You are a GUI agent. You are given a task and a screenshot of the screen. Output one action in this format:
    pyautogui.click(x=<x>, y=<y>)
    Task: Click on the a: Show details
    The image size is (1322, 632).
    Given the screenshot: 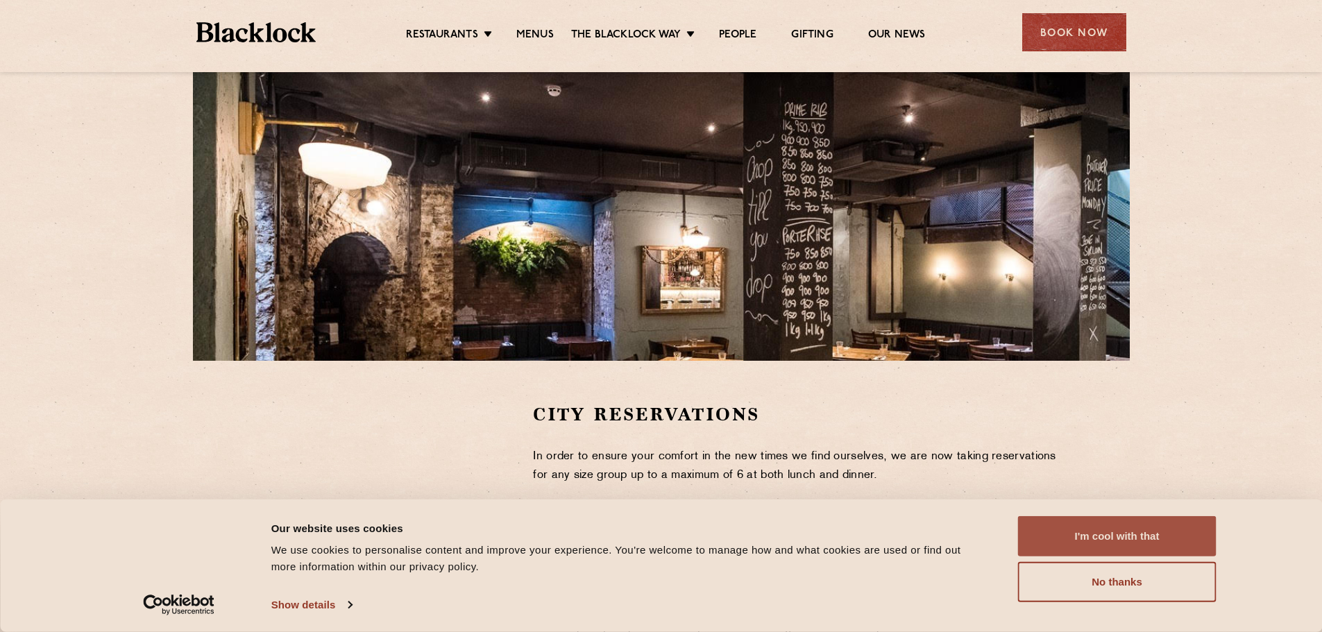 What is the action you would take?
    pyautogui.click(x=312, y=605)
    